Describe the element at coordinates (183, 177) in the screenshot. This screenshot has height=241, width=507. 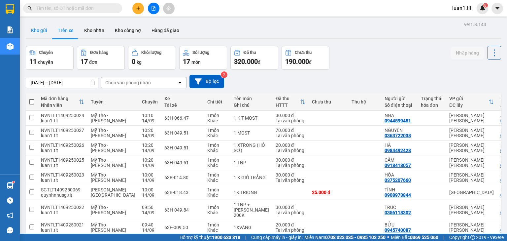
I see `div: 63B-014.80` at that location.